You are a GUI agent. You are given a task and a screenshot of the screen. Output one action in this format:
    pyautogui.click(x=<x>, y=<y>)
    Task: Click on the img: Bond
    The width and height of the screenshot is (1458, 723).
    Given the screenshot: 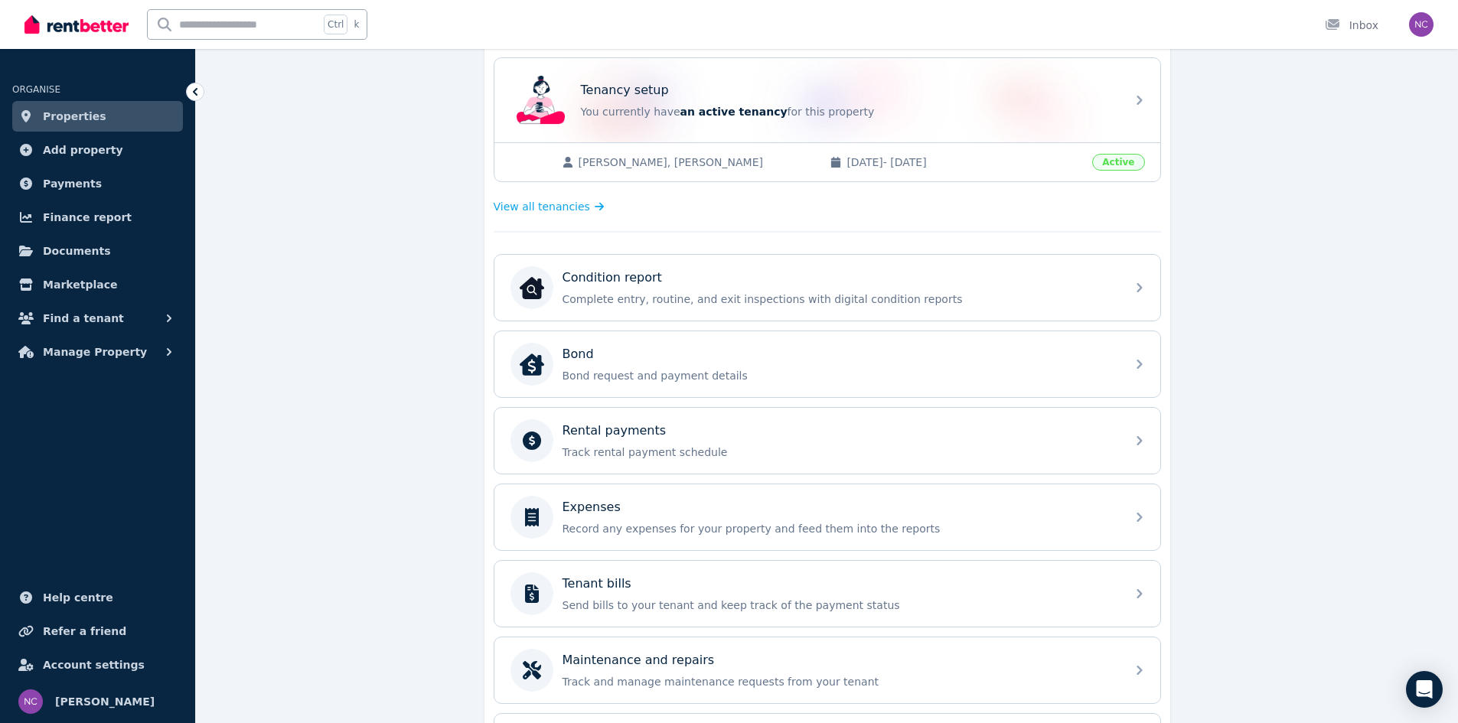 What is the action you would take?
    pyautogui.click(x=532, y=364)
    